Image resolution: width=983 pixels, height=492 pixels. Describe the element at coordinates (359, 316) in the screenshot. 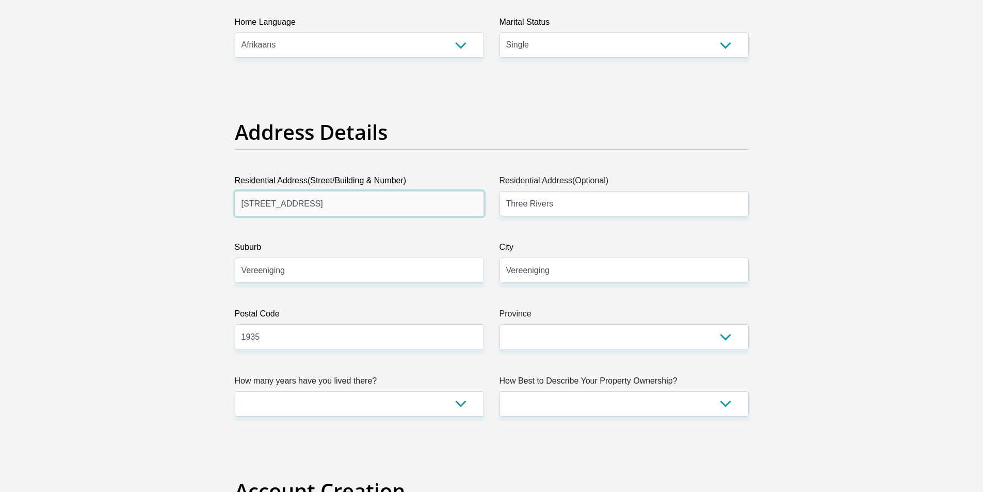

I see `label: Postal Code` at that location.